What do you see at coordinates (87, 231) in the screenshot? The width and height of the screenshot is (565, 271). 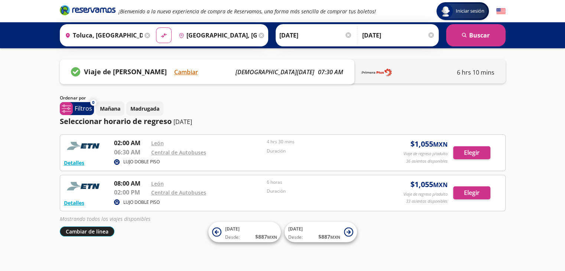 I see `button: Cambiar de línea` at bounding box center [87, 231].